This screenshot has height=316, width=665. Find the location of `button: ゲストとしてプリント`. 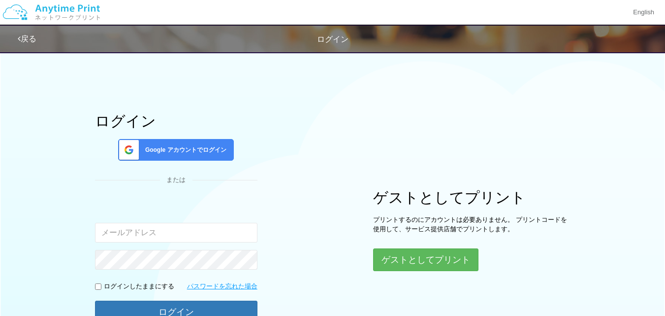

button: ゲストとしてプリント is located at coordinates (426, 259).